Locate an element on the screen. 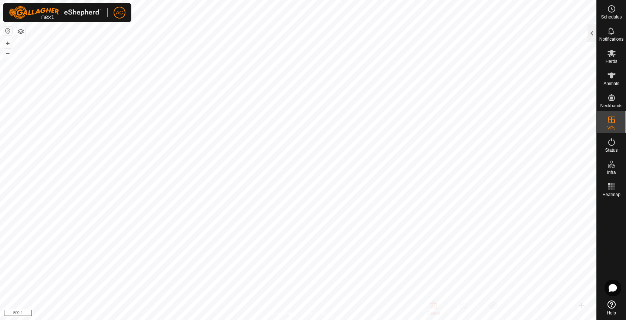 Image resolution: width=626 pixels, height=320 pixels. img: Gallagher Logo is located at coordinates (55, 13).